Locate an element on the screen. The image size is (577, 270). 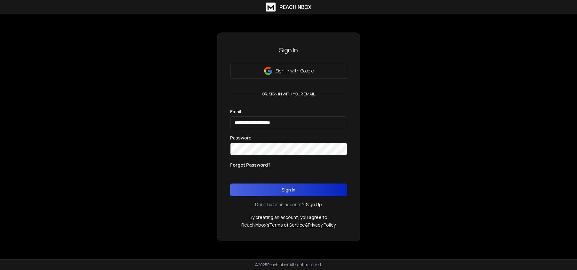
span: Terms of Service is located at coordinates (287, 225).